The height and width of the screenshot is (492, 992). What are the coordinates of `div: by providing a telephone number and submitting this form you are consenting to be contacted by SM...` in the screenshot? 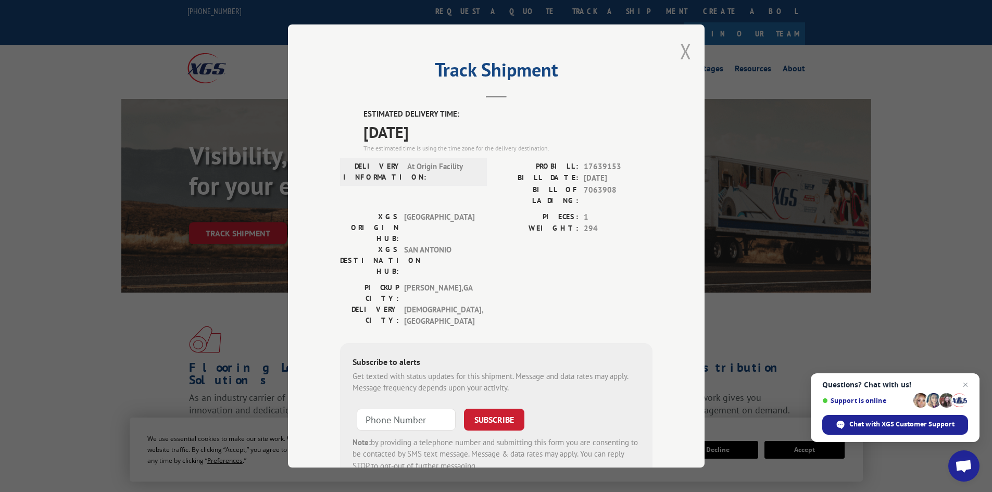 It's located at (496, 454).